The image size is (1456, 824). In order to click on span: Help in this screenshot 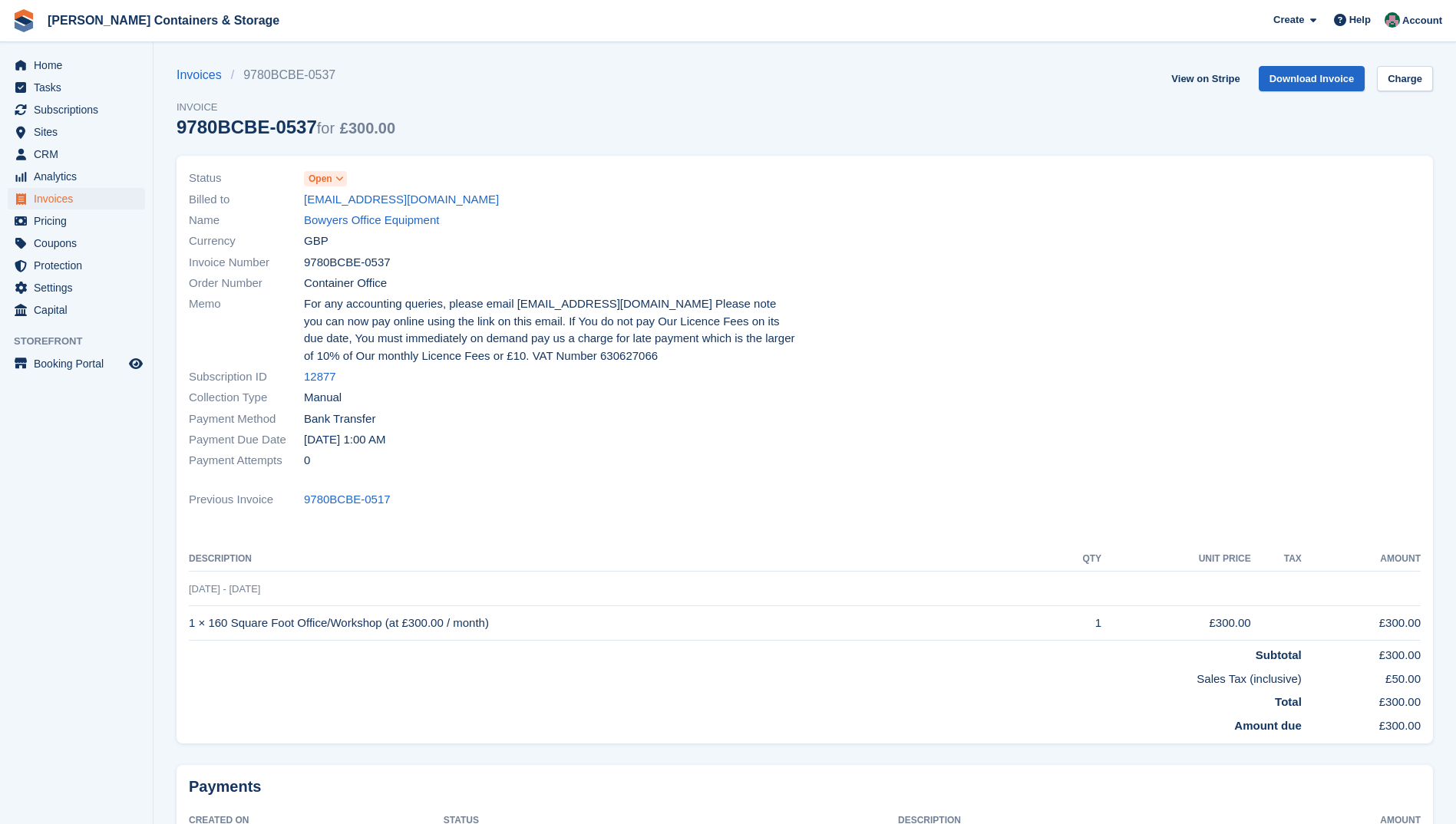, I will do `click(1360, 20)`.